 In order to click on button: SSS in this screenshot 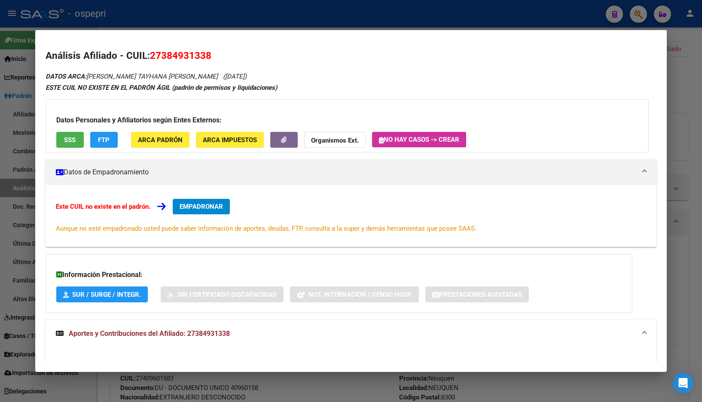, I will do `click(70, 140)`.